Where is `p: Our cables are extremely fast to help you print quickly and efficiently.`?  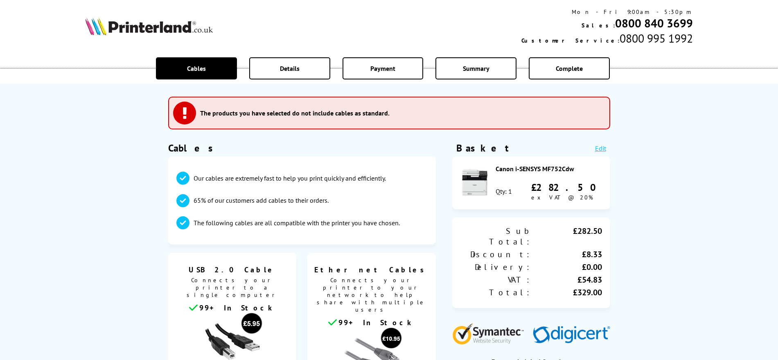
p: Our cables are extremely fast to help you print quickly and efficiently. is located at coordinates (290, 178).